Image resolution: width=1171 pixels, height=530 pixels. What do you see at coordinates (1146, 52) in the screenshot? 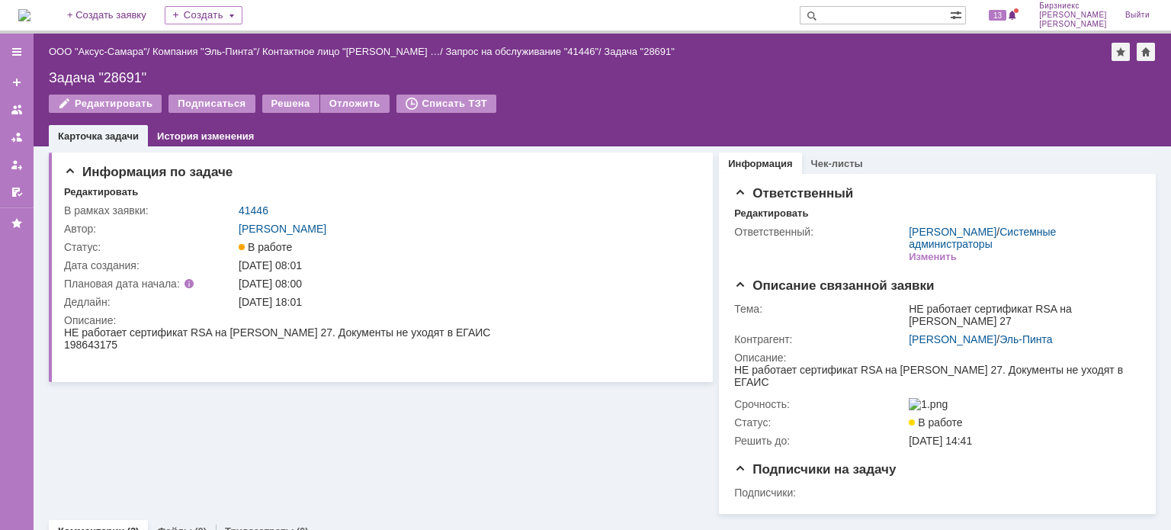
I see `div: Сделать домашней страницей` at bounding box center [1146, 52].